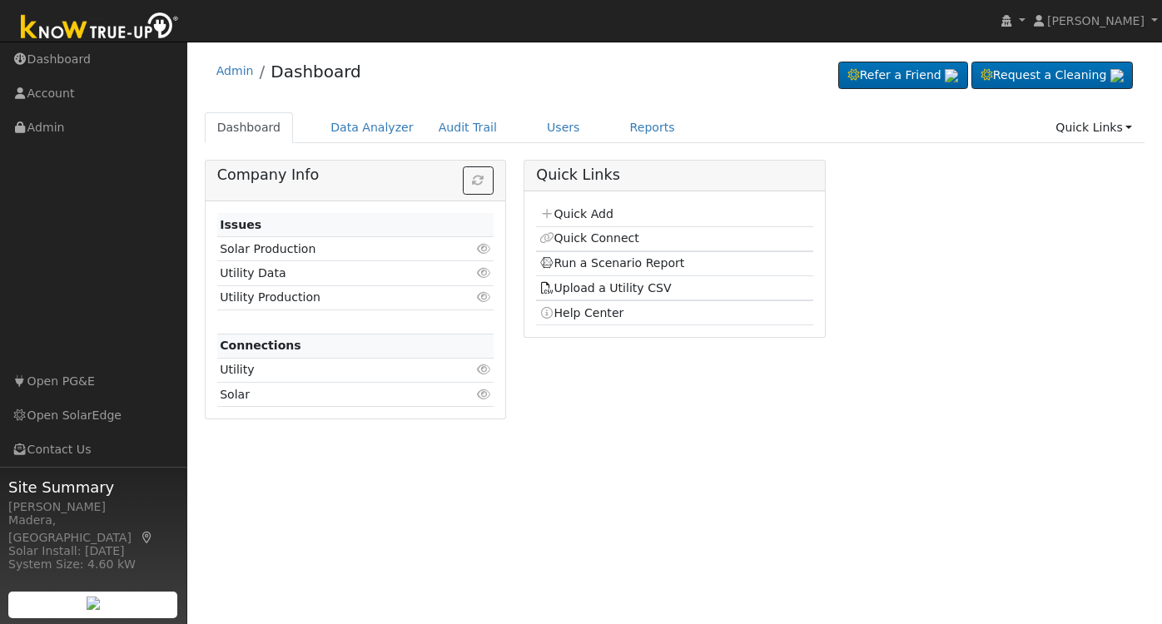 The width and height of the screenshot is (1162, 624). I want to click on a: Map, so click(147, 538).